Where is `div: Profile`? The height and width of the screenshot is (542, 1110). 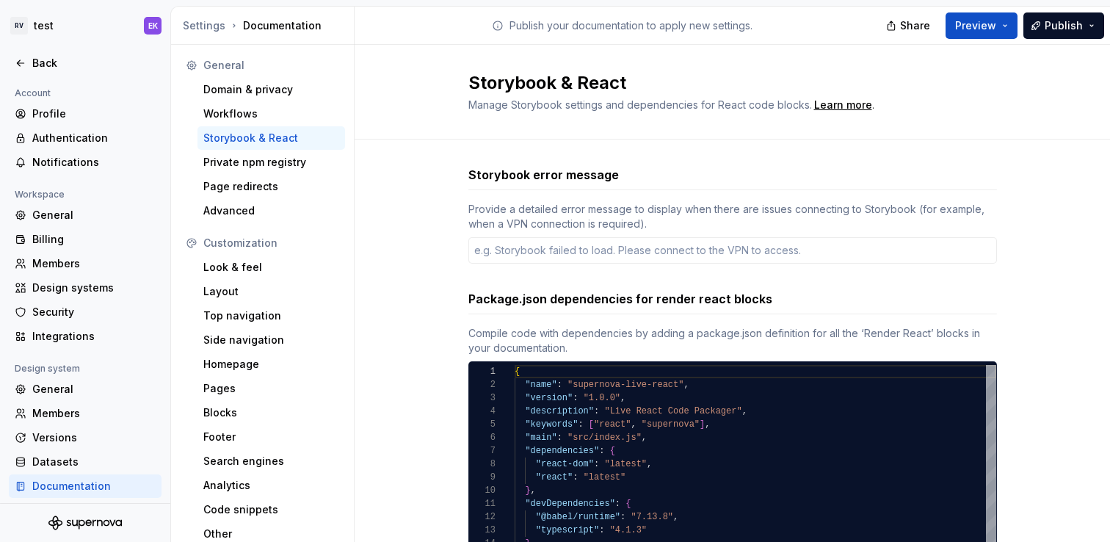 div: Profile is located at coordinates (94, 114).